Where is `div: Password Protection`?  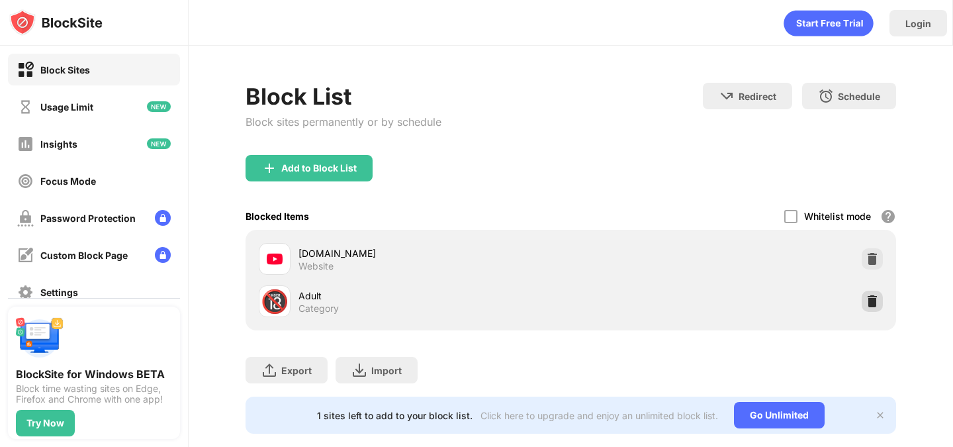 div: Password Protection is located at coordinates (88, 218).